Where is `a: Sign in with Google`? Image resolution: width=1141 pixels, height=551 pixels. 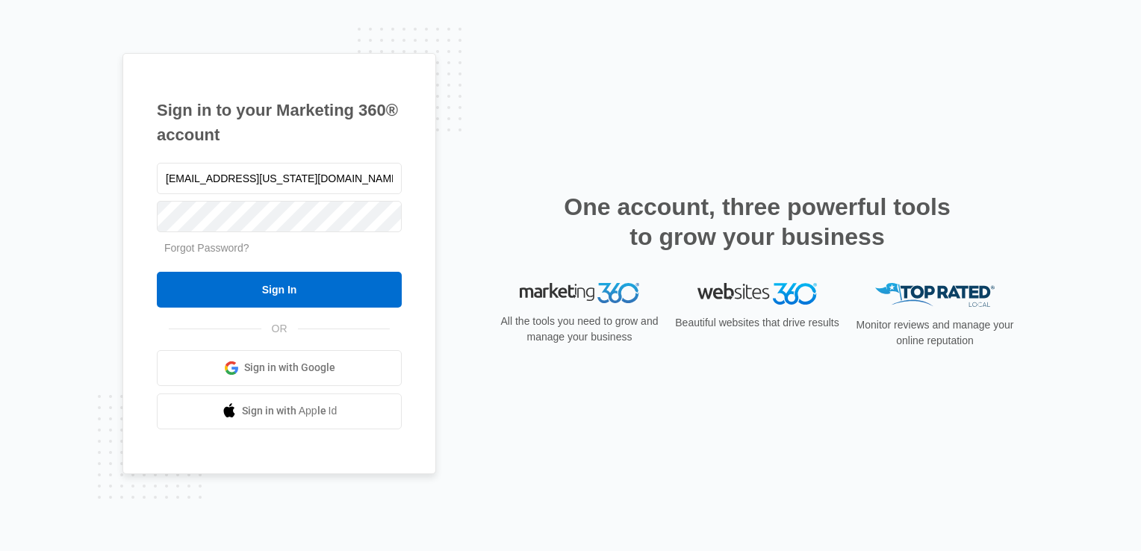 a: Sign in with Google is located at coordinates (279, 368).